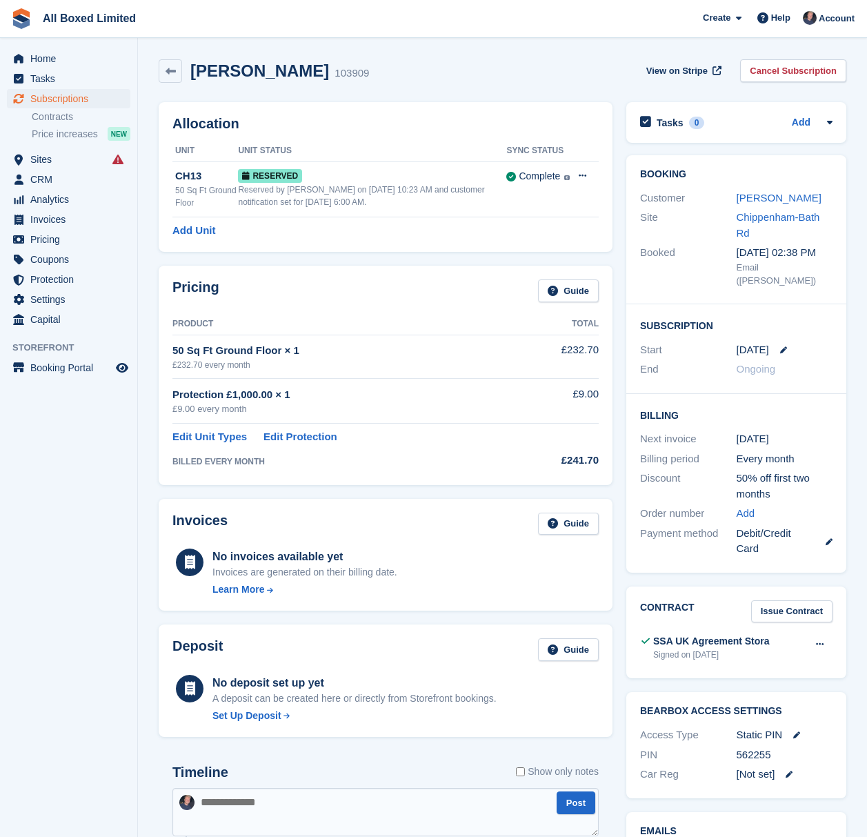 This screenshot has width=867, height=837. I want to click on span: Create, so click(717, 18).